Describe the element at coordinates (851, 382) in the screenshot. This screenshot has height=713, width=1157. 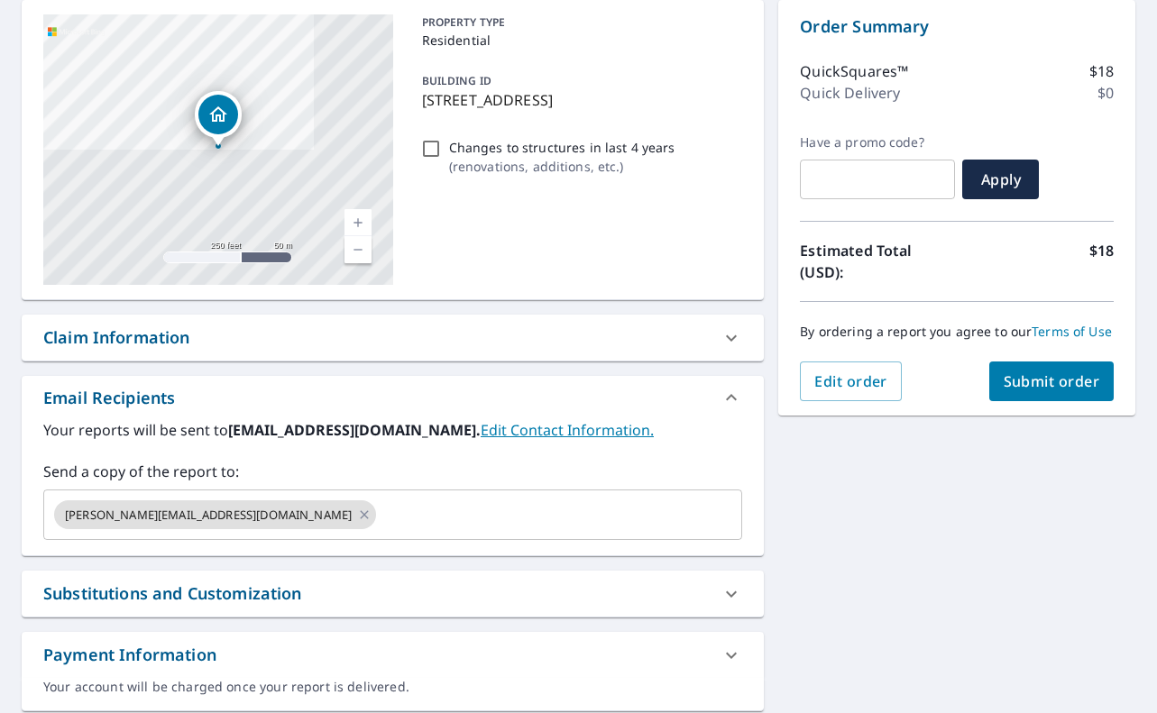
I see `span: Edit order` at that location.